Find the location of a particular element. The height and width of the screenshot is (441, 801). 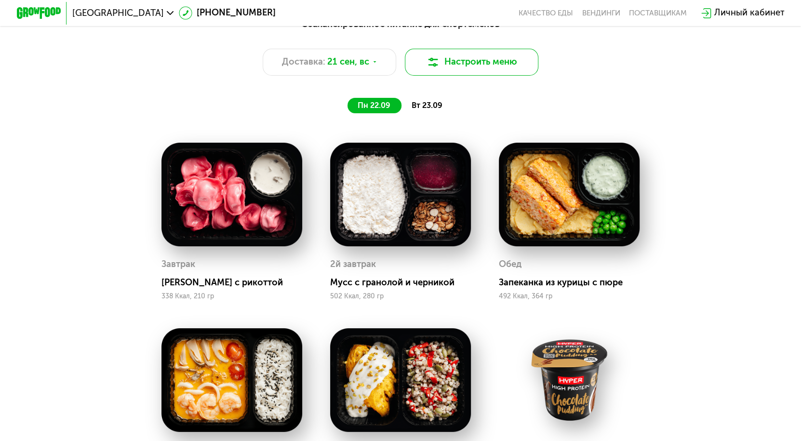

div: Мусс с гранолой и черникой is located at coordinates (405, 283).